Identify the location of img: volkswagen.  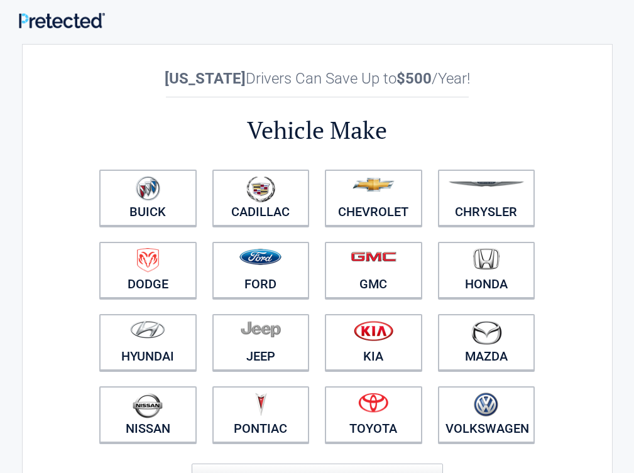
(486, 405).